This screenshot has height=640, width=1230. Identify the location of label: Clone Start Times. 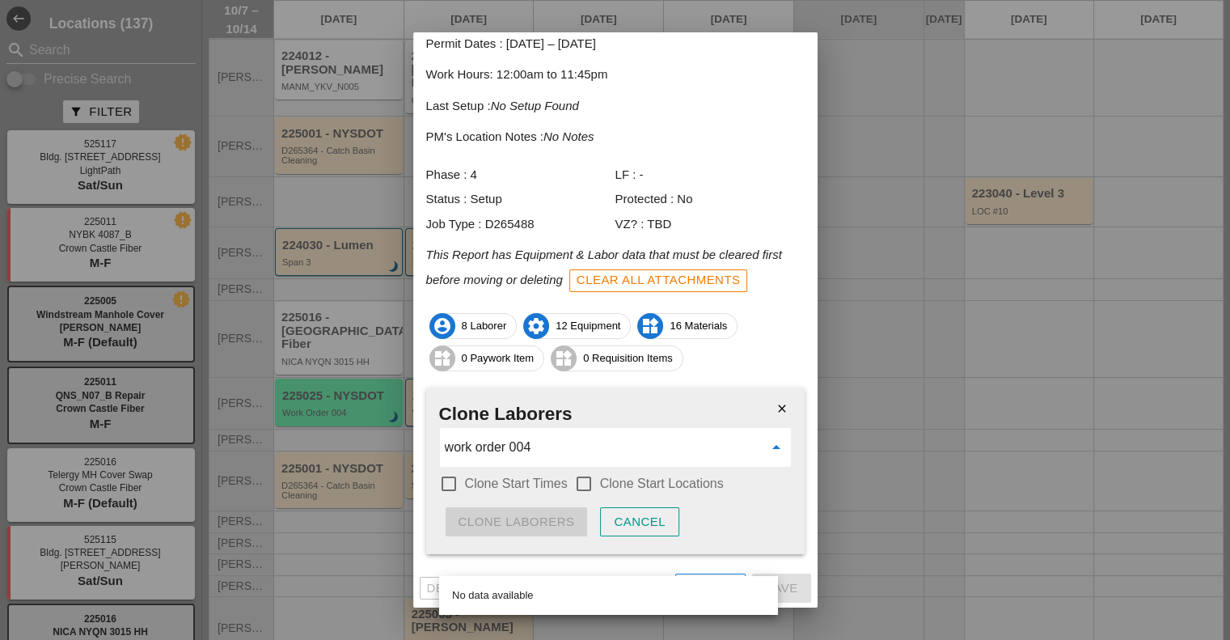
(516, 484).